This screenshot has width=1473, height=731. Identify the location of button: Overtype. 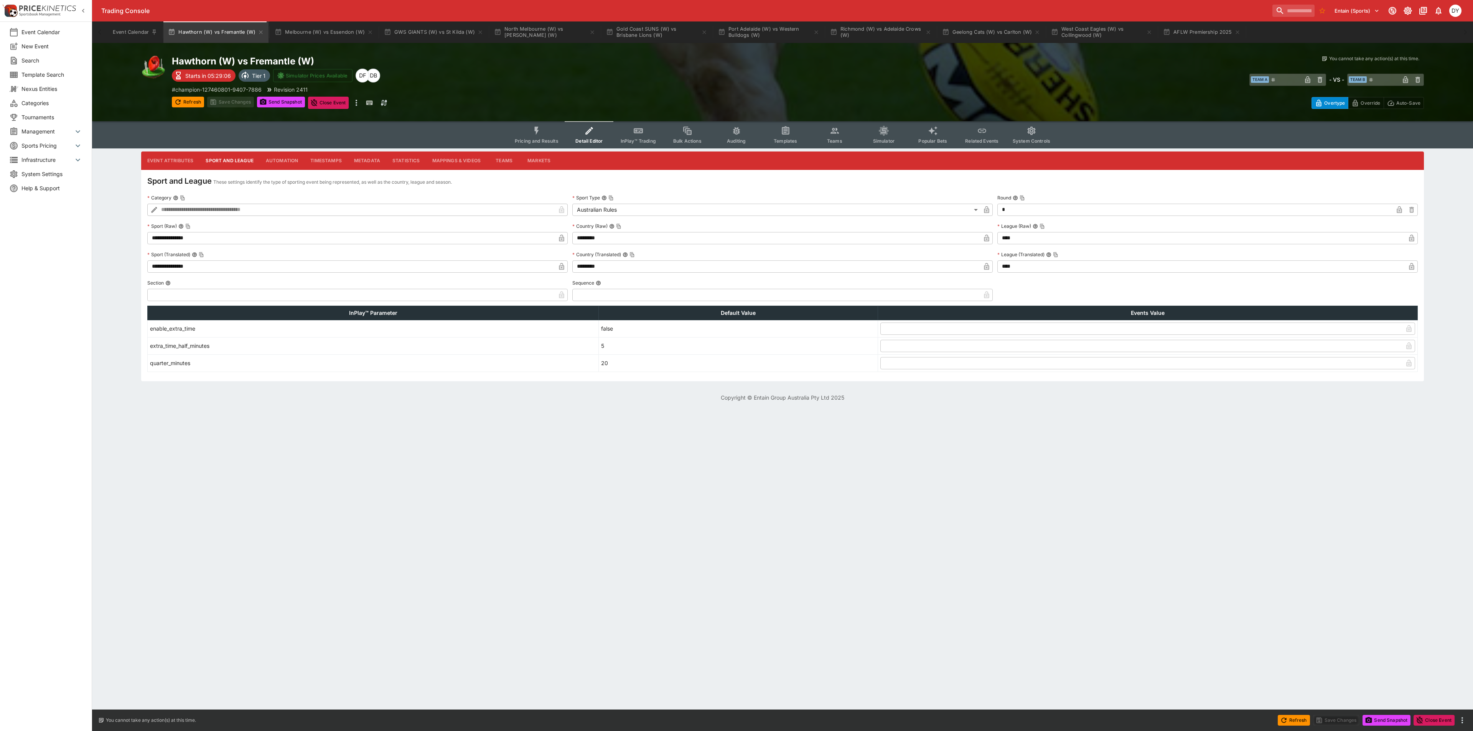
(1330, 103).